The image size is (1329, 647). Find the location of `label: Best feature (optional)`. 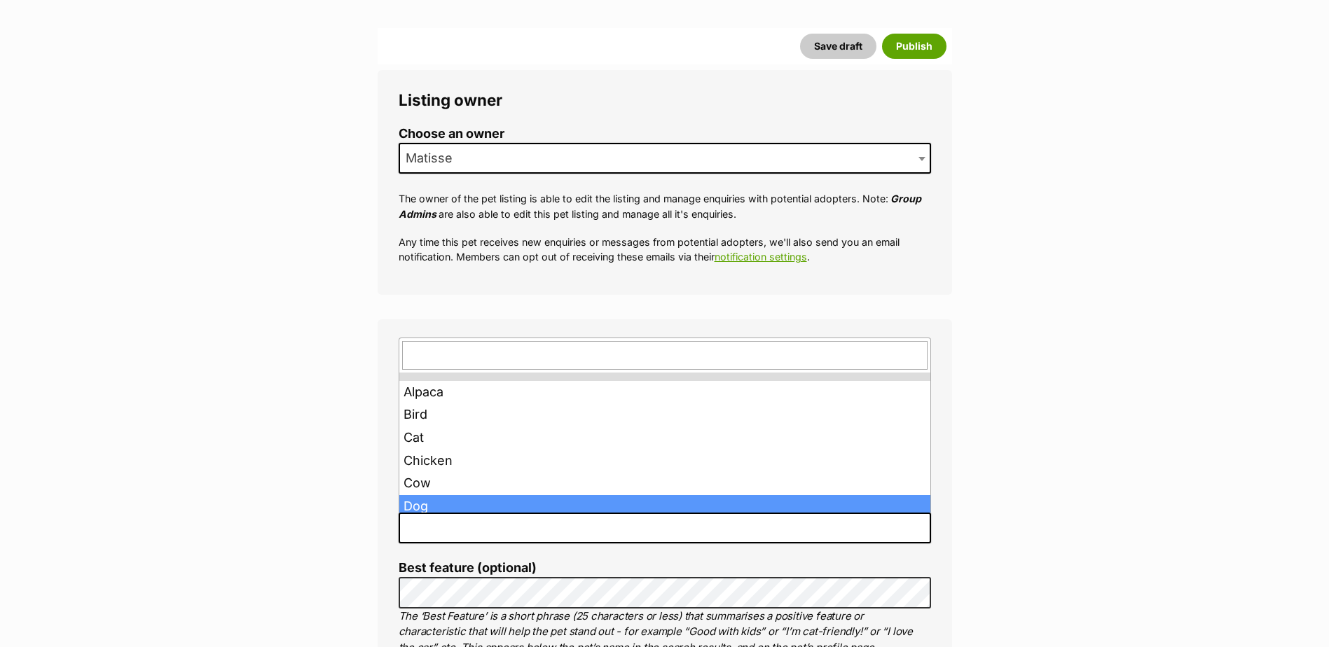

label: Best feature (optional) is located at coordinates (665, 568).